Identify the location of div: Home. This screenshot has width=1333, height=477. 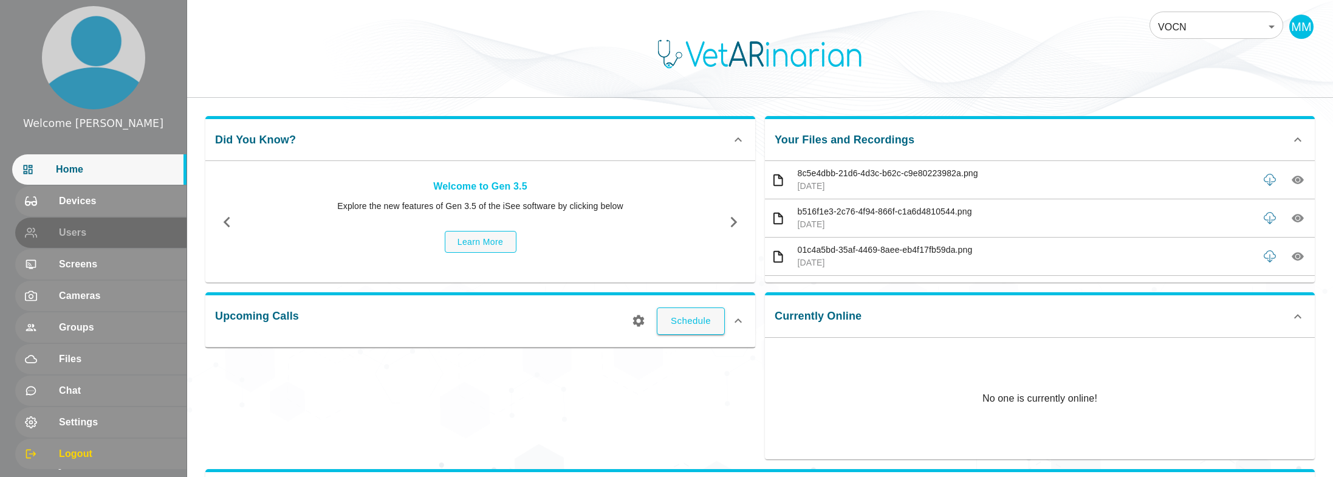
(99, 170).